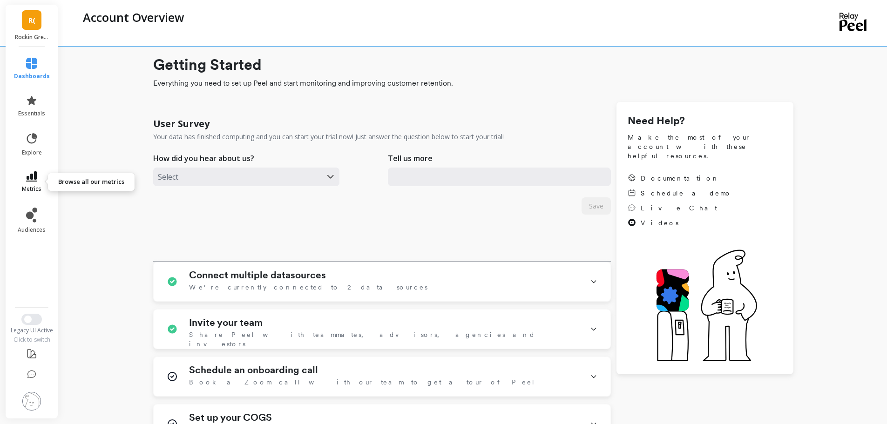 This screenshot has width=887, height=424. Describe the element at coordinates (679, 178) in the screenshot. I see `a: Documentation` at that location.